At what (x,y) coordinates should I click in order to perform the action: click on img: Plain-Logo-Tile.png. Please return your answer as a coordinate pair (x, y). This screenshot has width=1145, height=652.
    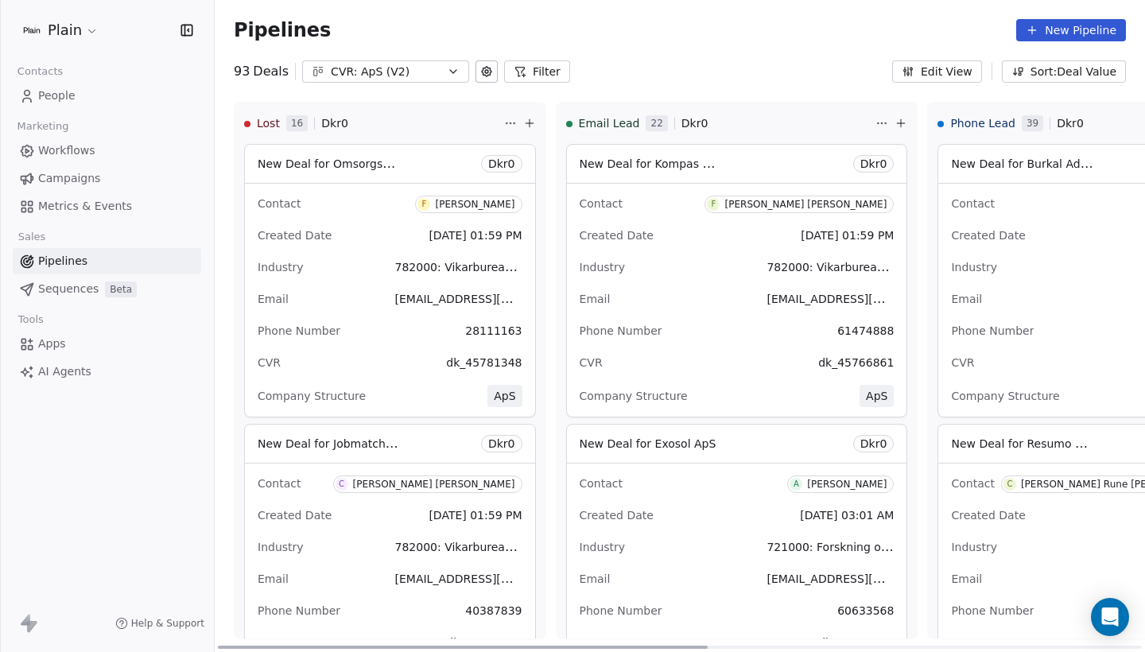
    Looking at the image, I should click on (32, 30).